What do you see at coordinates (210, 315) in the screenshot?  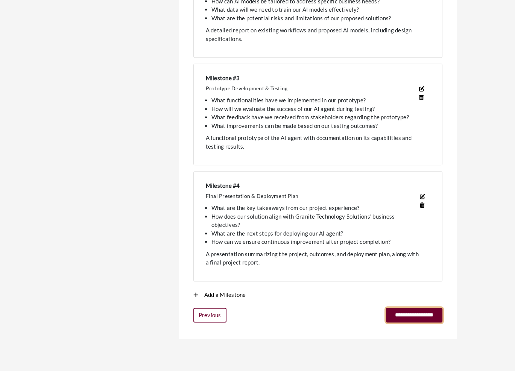 I see `a: Previous` at bounding box center [210, 315].